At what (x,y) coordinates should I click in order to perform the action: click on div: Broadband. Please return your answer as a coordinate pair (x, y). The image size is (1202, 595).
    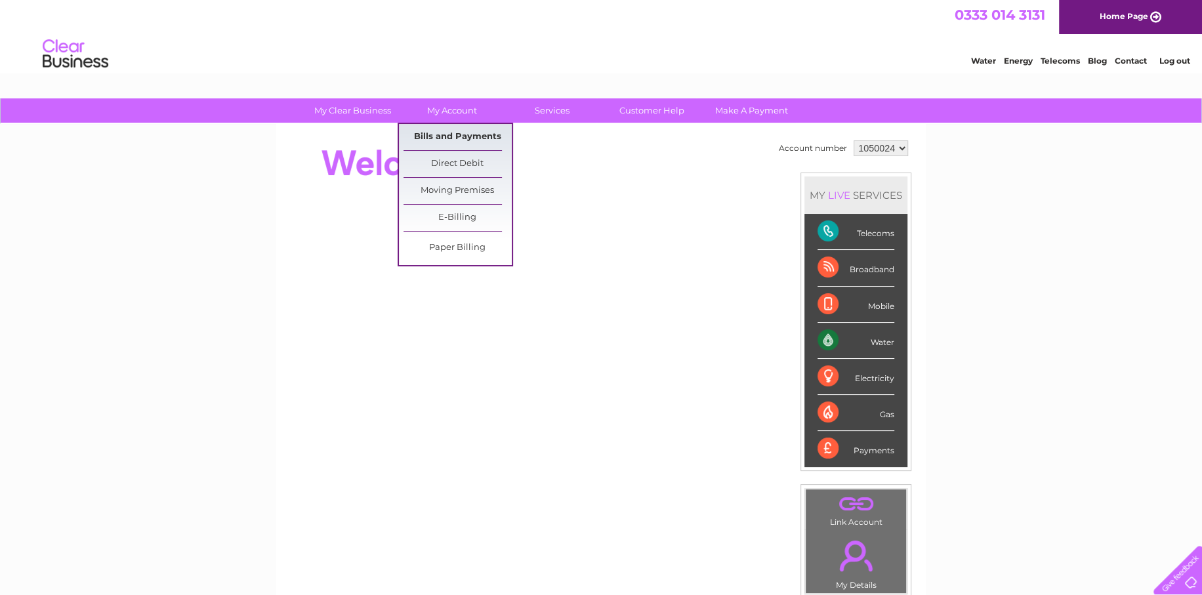
    Looking at the image, I should click on (856, 268).